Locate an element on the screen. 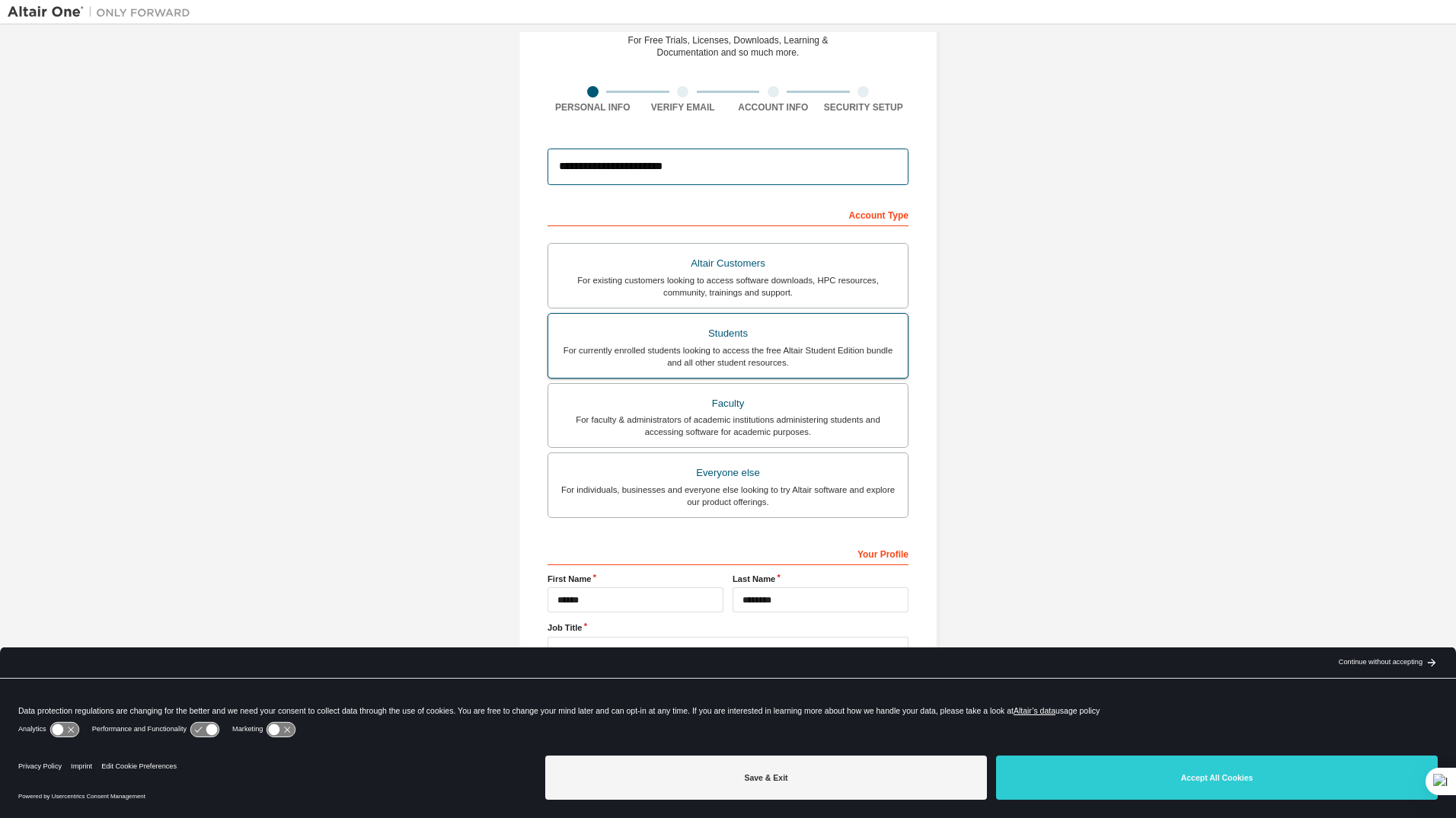 The image size is (1456, 818). div: For currently enrolled students looking to access the free Altair Student Edition bundle and all ... is located at coordinates (728, 356).